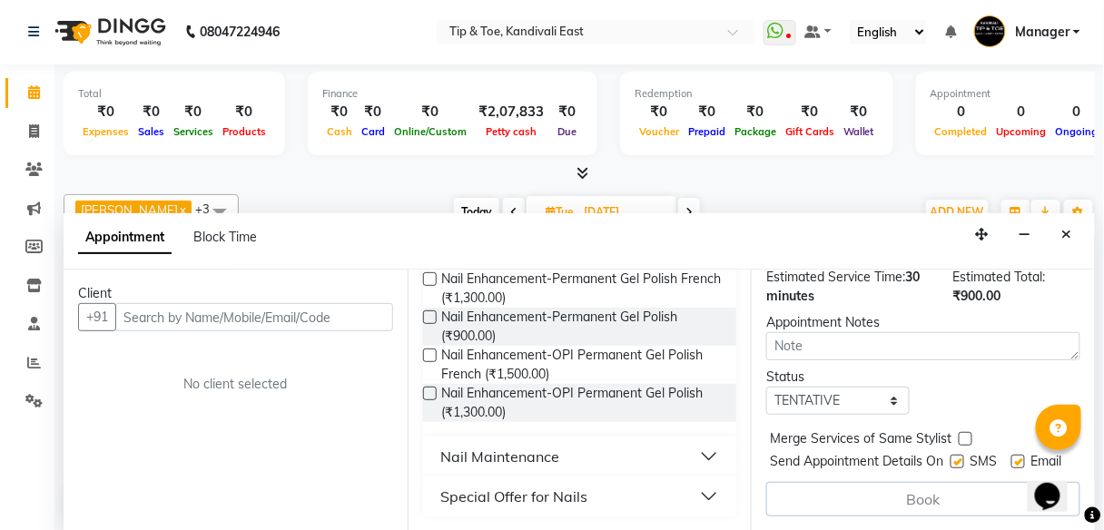  What do you see at coordinates (624, 212) in the screenshot?
I see `input: 2025-09-09` at bounding box center [624, 212].